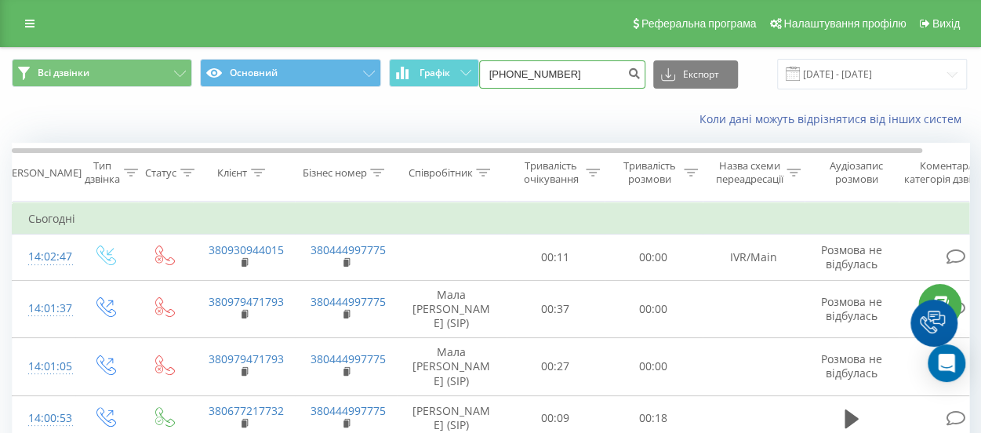  What do you see at coordinates (855, 172) in the screenshot?
I see `div: Аудіозапис розмови` at bounding box center [855, 172].